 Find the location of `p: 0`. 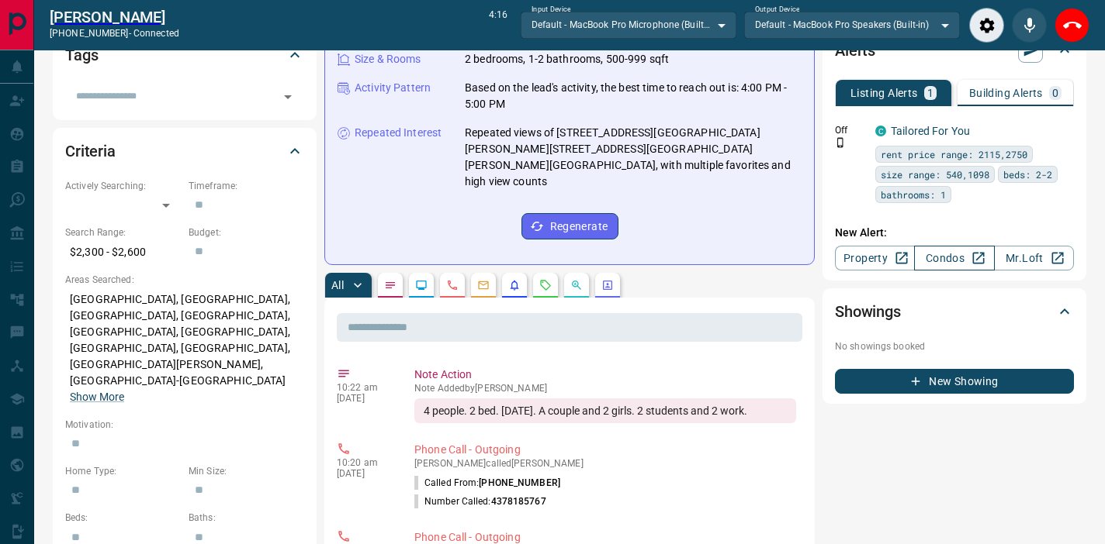

p: 0 is located at coordinates (1055, 93).